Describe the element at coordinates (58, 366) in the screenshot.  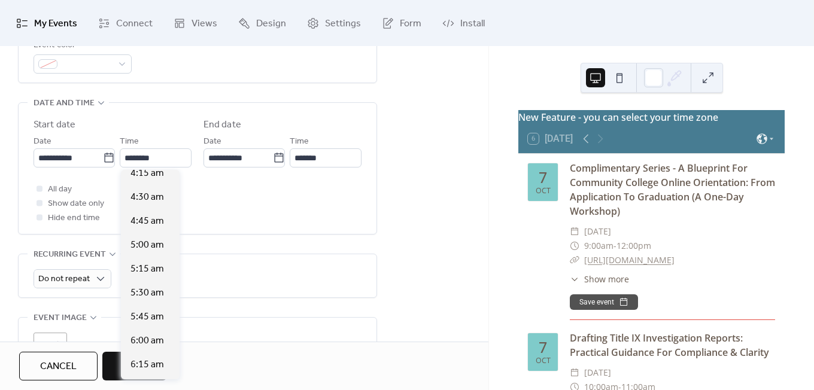
I see `a: Cancel` at that location.